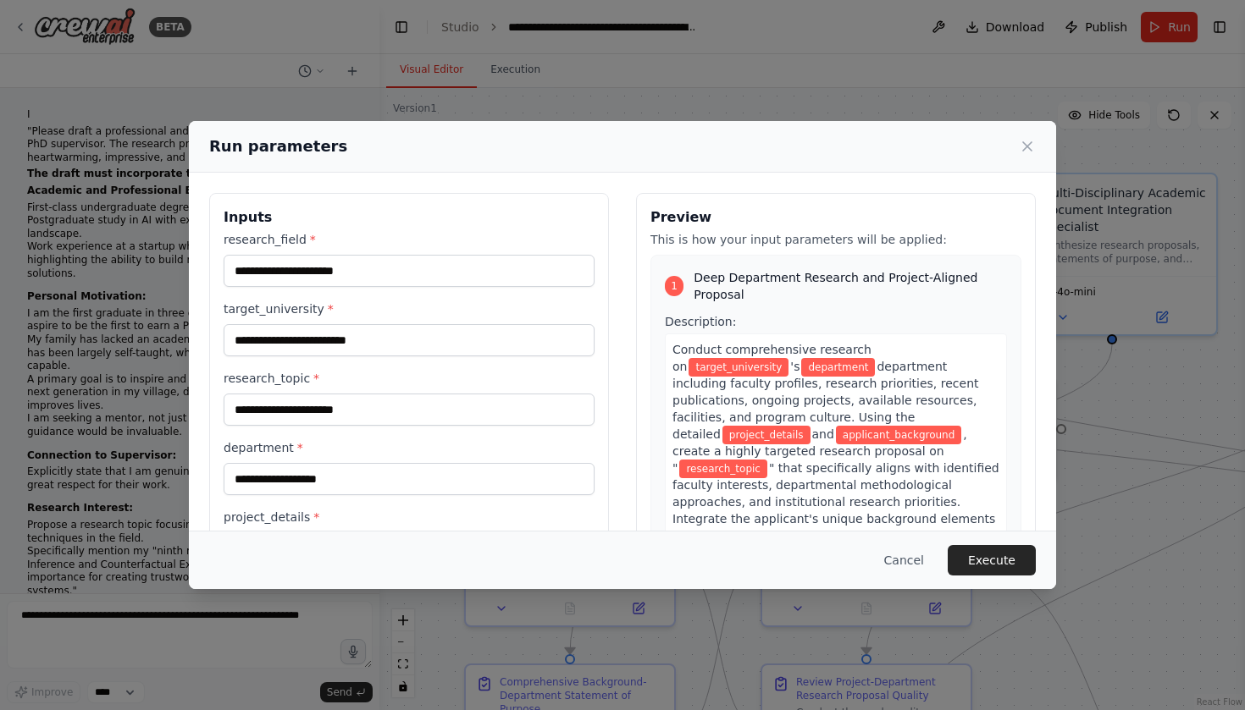 The image size is (1245, 710). What do you see at coordinates (409, 378) in the screenshot?
I see `label: research_topic` at bounding box center [409, 378].